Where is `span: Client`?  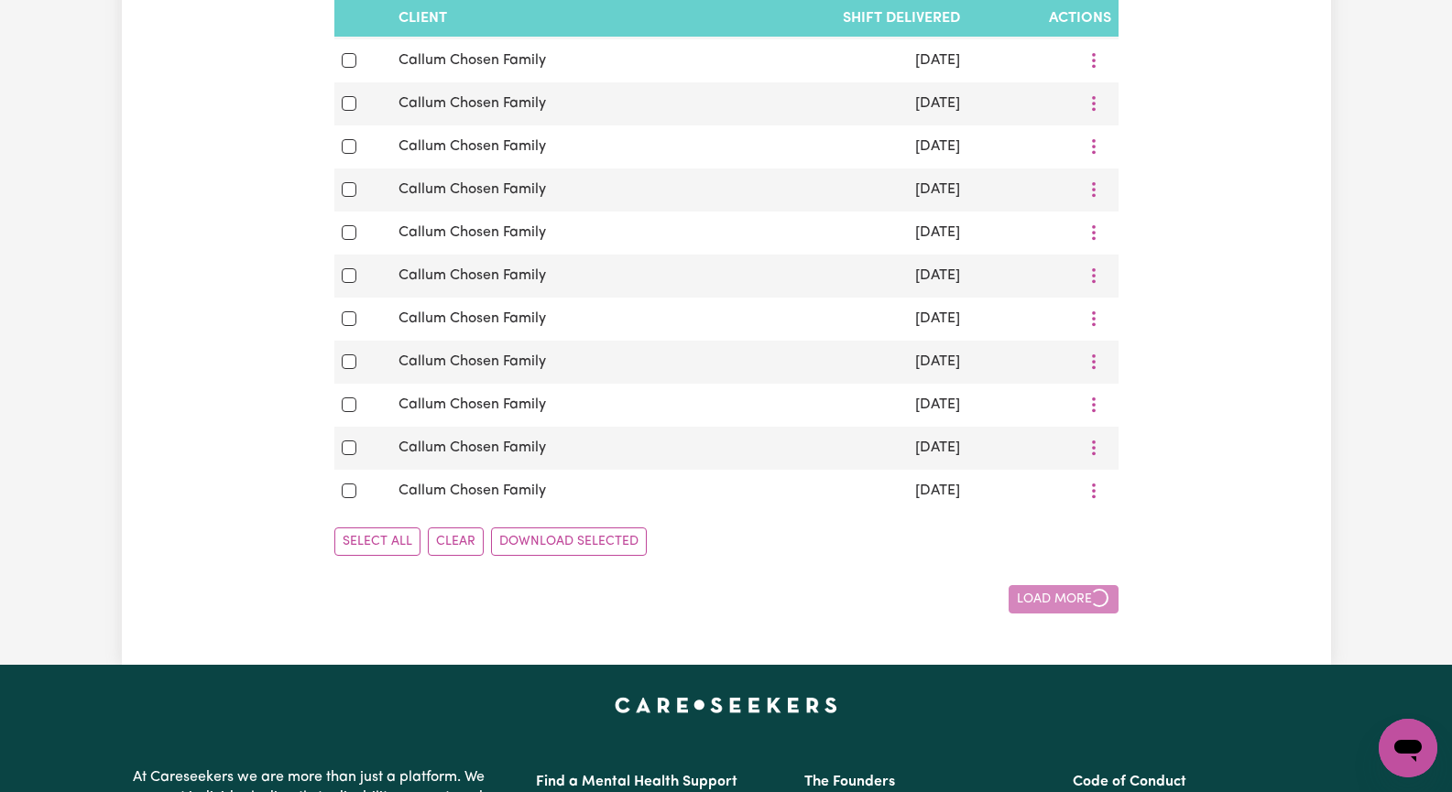 span: Client is located at coordinates (422, 18).